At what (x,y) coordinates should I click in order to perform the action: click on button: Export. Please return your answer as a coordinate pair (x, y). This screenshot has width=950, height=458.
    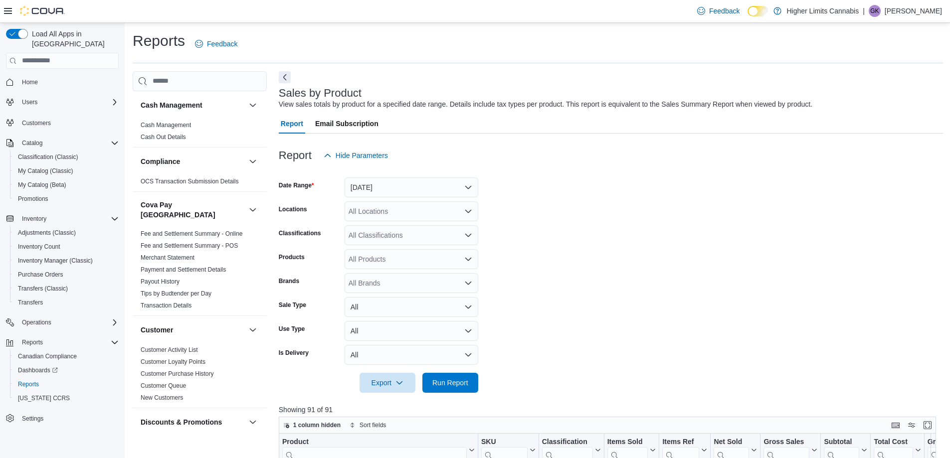
    Looking at the image, I should click on (387, 383).